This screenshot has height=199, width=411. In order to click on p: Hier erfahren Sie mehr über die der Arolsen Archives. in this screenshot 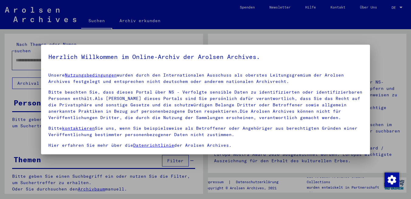, I will do `click(206, 145)`.